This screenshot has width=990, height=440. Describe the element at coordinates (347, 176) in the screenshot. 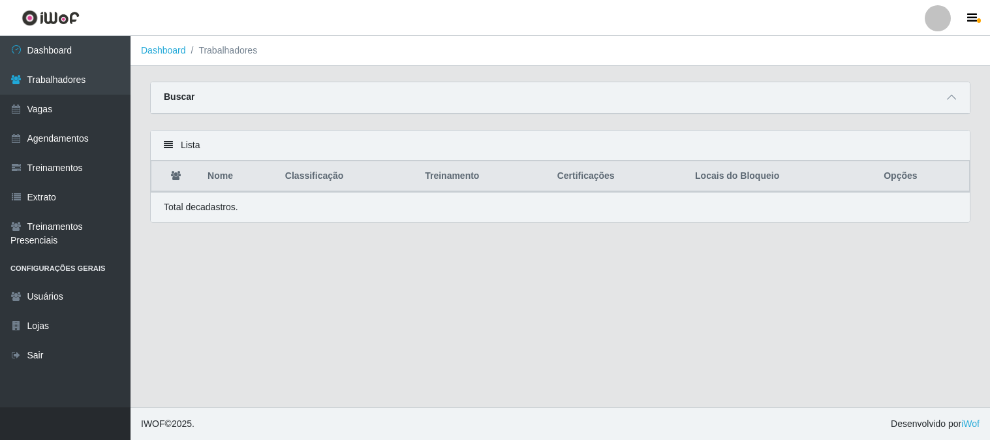

I see `th: Classificação` at that location.